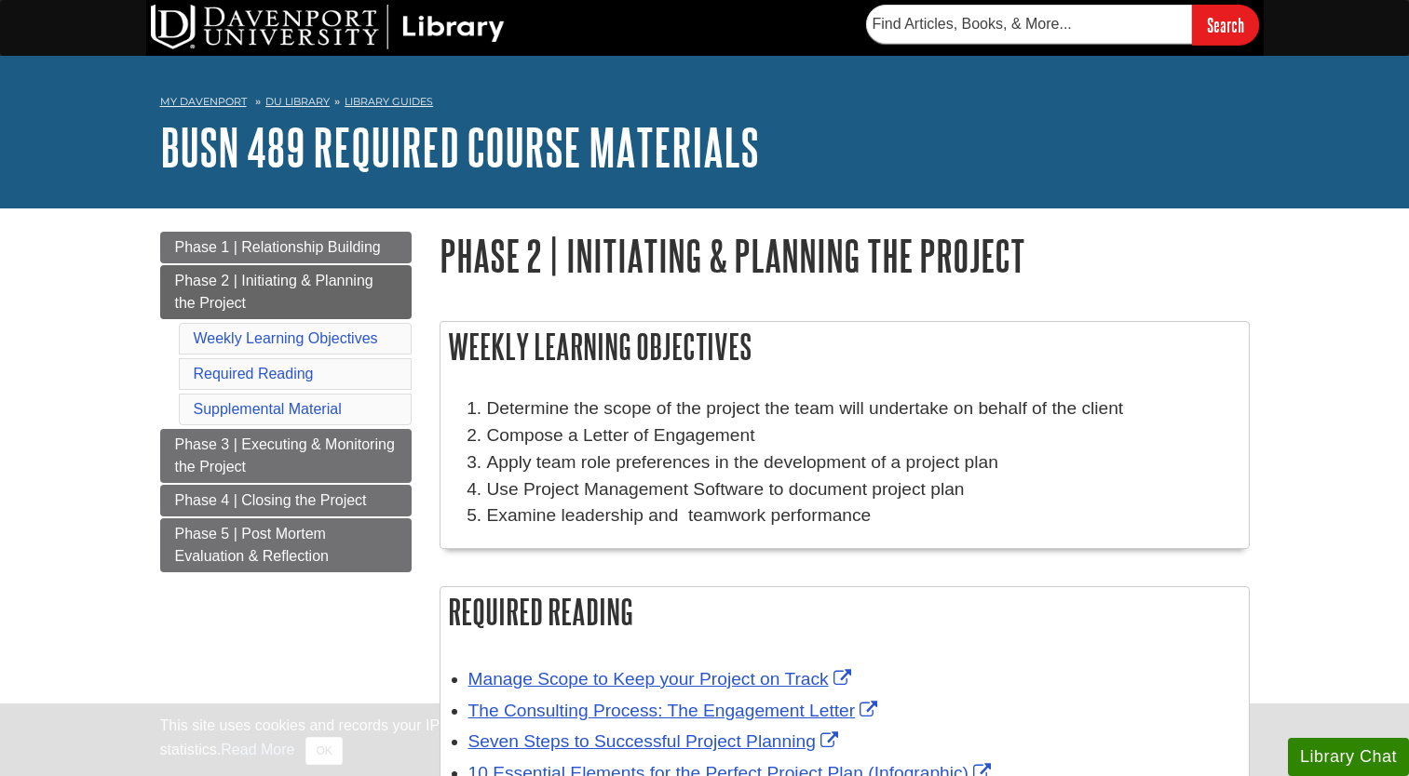  What do you see at coordinates (297, 101) in the screenshot?
I see `a: DU Library` at bounding box center [297, 101].